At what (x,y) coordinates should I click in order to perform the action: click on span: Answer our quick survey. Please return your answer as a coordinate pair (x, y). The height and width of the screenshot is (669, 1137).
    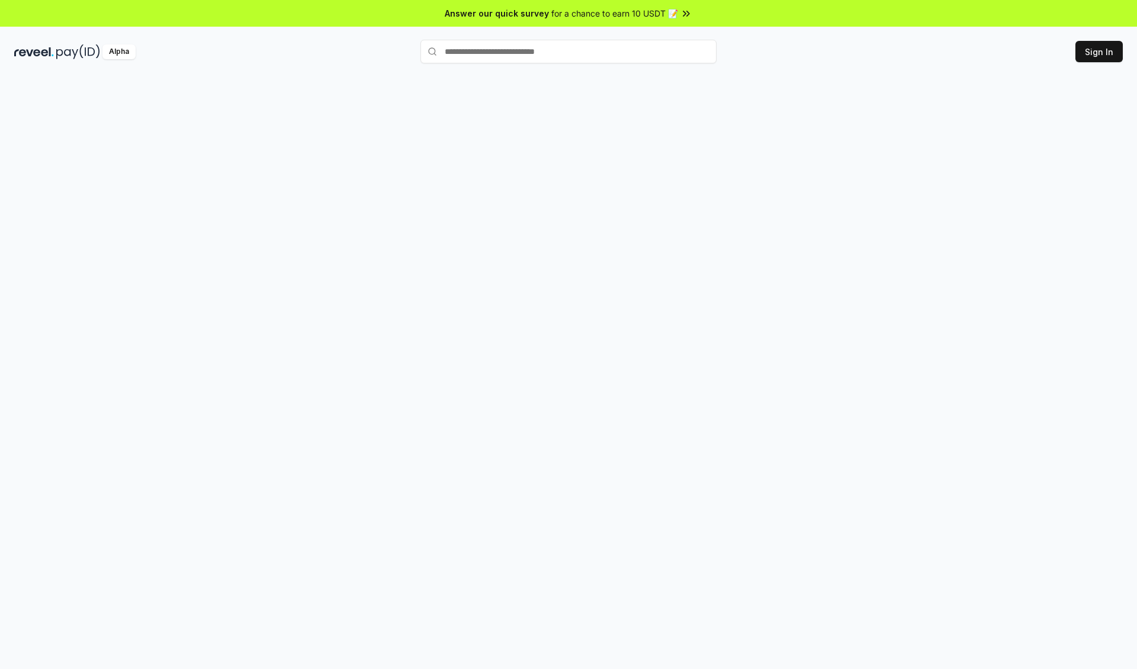
    Looking at the image, I should click on (497, 13).